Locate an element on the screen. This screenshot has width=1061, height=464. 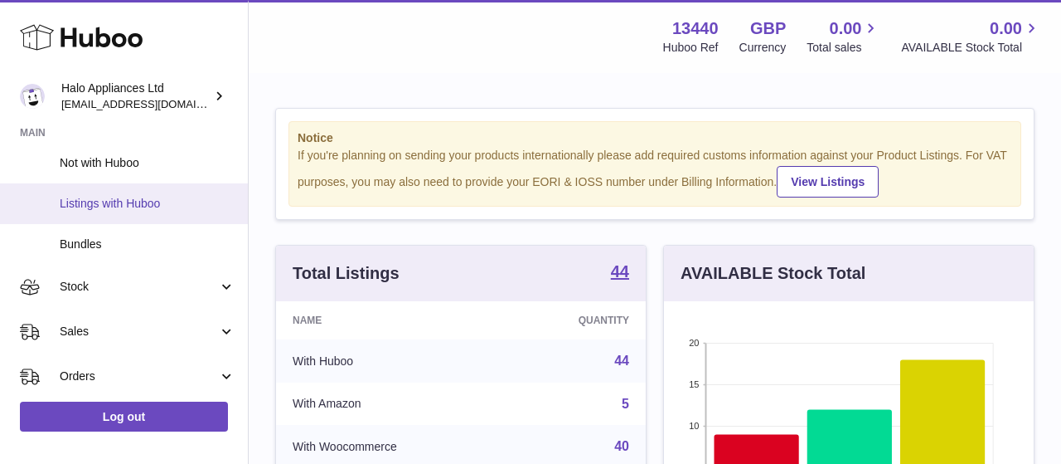
img: internalAdmin-13440@internal.huboo.com is located at coordinates (32, 96).